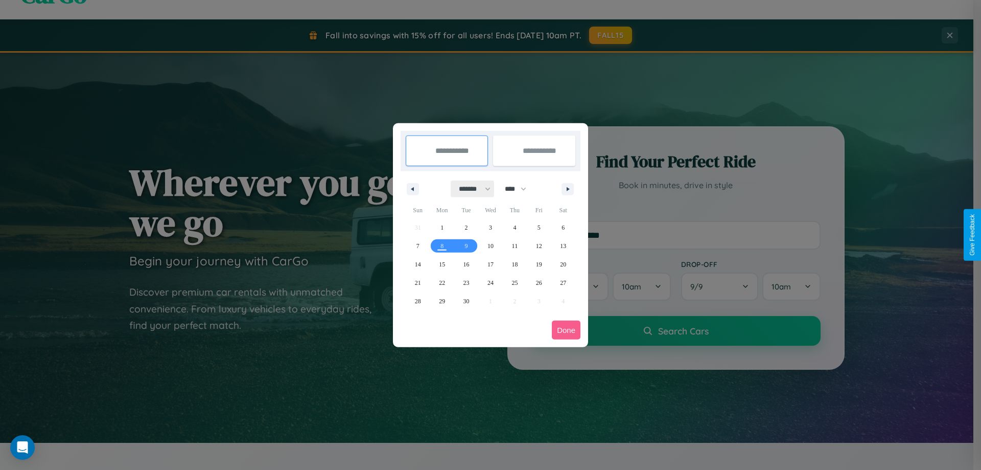 The image size is (981, 470). I want to click on button: 14, so click(418, 264).